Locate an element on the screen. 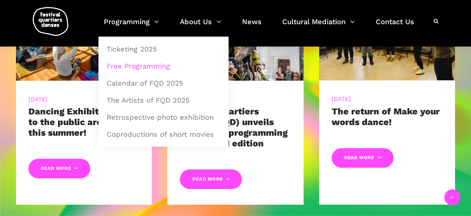 This screenshot has width=471, height=216. a: Free Programming is located at coordinates (164, 66).